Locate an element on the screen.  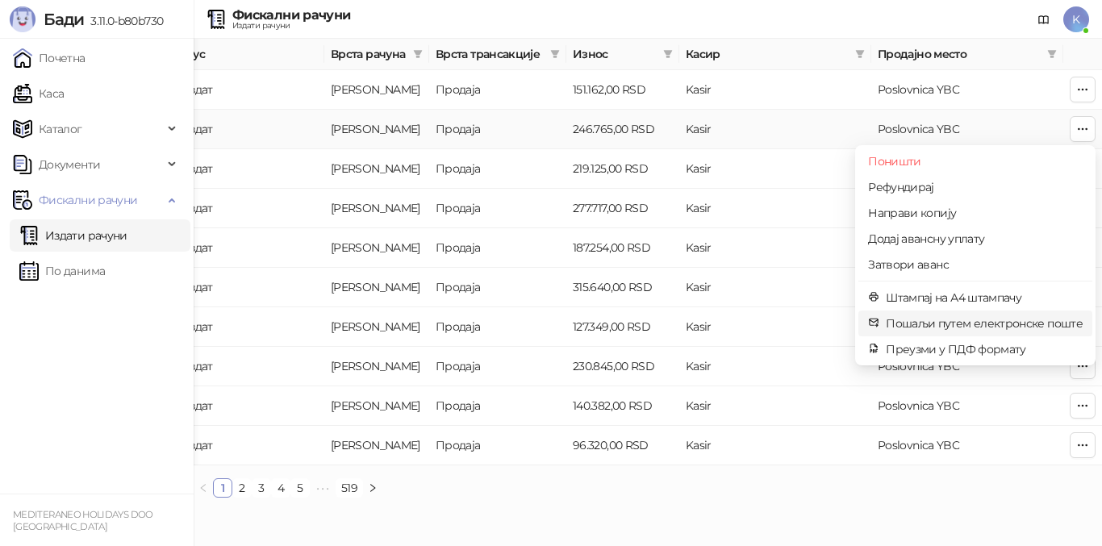
th: Врста рачуна is located at coordinates (377, 54).